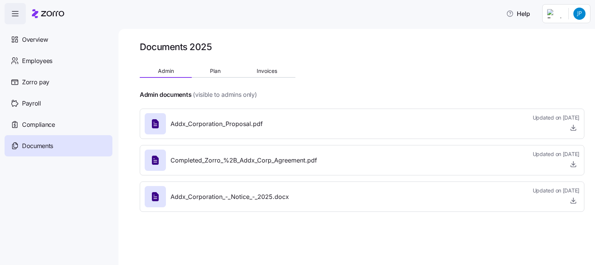 The image size is (595, 265). Describe the element at coordinates (58, 146) in the screenshot. I see `a: Documents` at that location.